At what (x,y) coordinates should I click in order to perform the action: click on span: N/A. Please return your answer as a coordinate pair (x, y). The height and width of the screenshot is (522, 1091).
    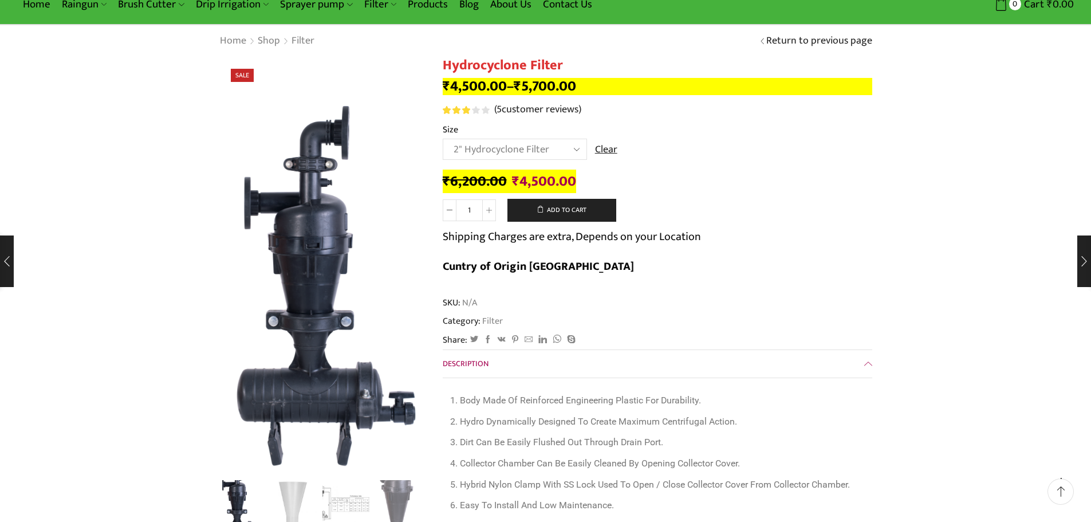
    Looking at the image, I should click on (468, 302).